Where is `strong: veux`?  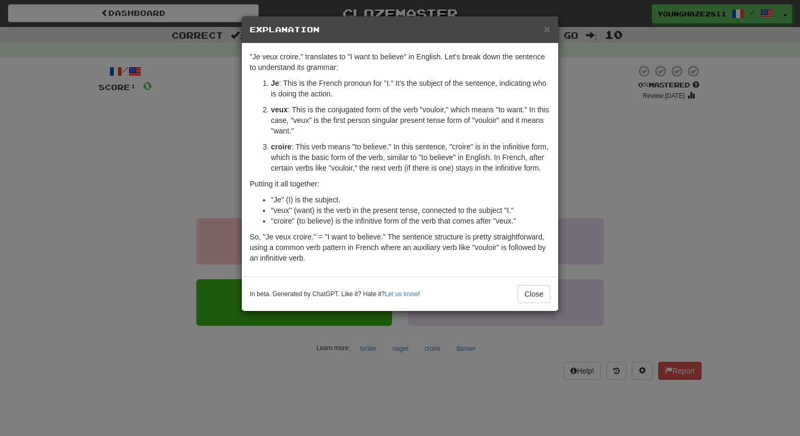
strong: veux is located at coordinates (279, 110).